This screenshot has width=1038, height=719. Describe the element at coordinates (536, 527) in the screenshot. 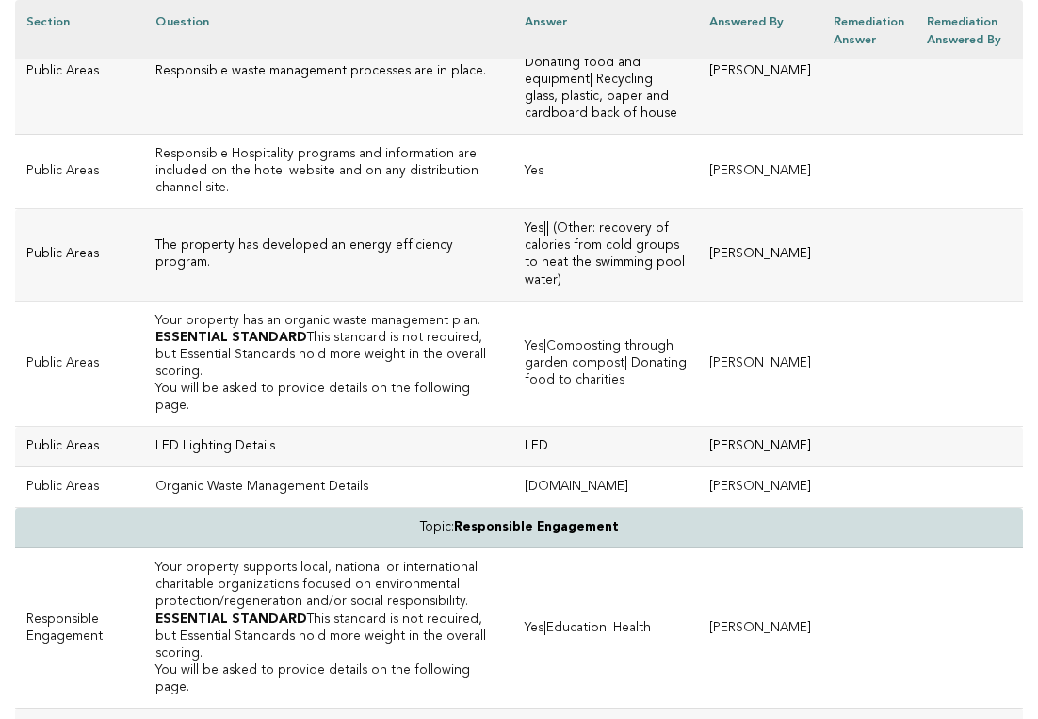

I see `strong: Responsible Engagement` at that location.